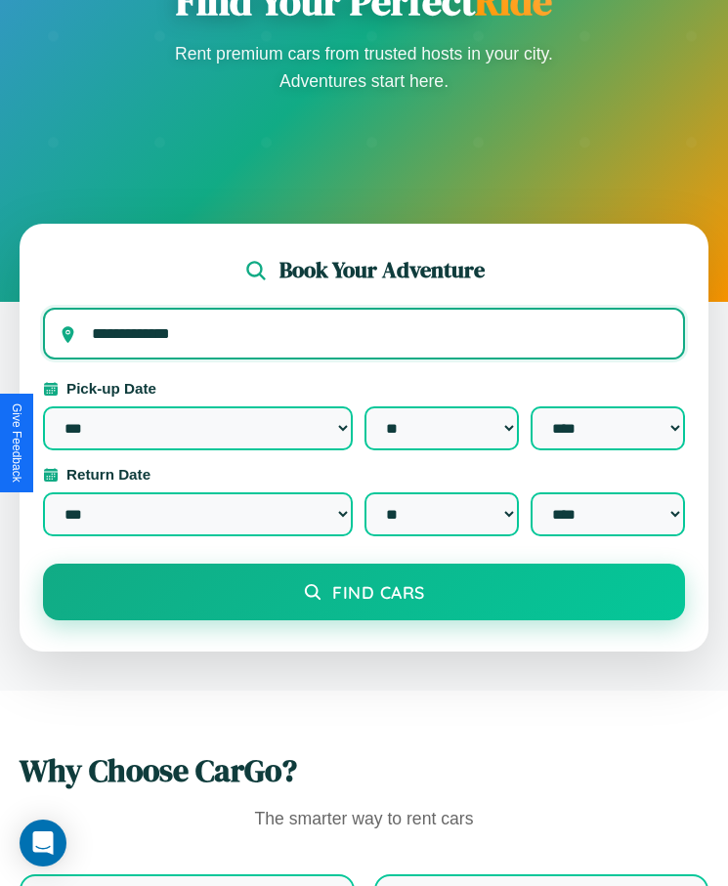 The image size is (728, 886). What do you see at coordinates (364, 771) in the screenshot?
I see `h2: Why Choose CarGo?` at bounding box center [364, 771].